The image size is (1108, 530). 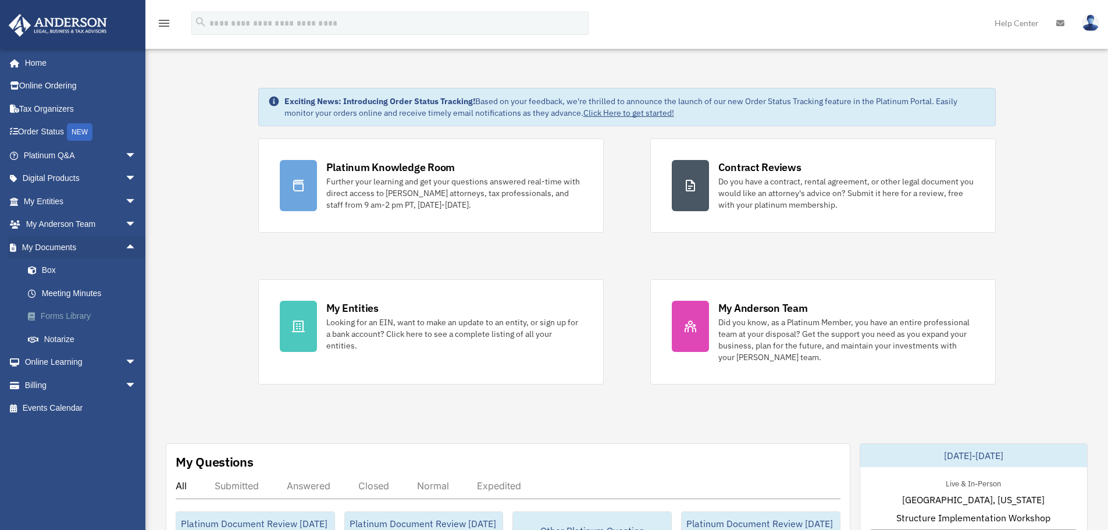 I want to click on strong: Exciting News: Introducing Order Status Tracking!, so click(x=380, y=101).